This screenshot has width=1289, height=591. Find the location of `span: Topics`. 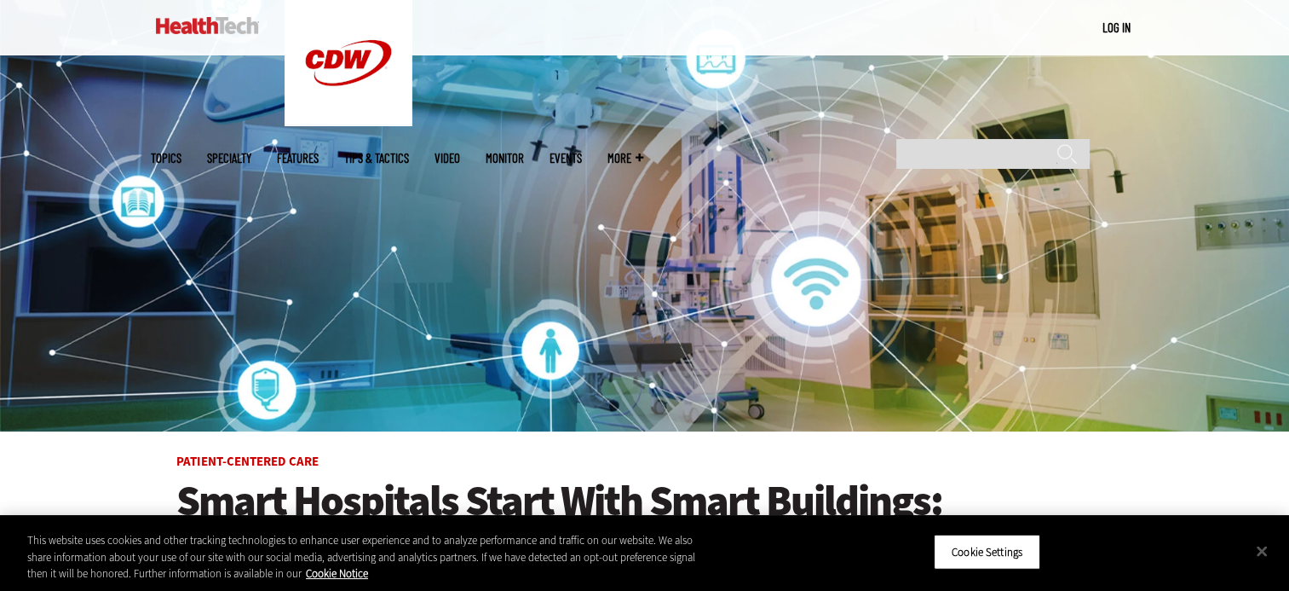

span: Topics is located at coordinates (166, 158).